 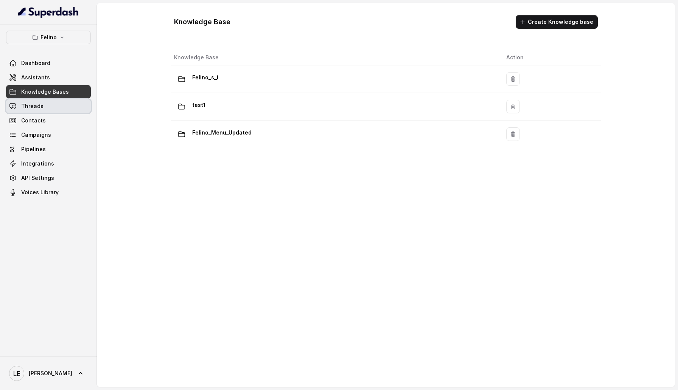 What do you see at coordinates (48, 12) in the screenshot?
I see `img: light.svg` at bounding box center [48, 12].